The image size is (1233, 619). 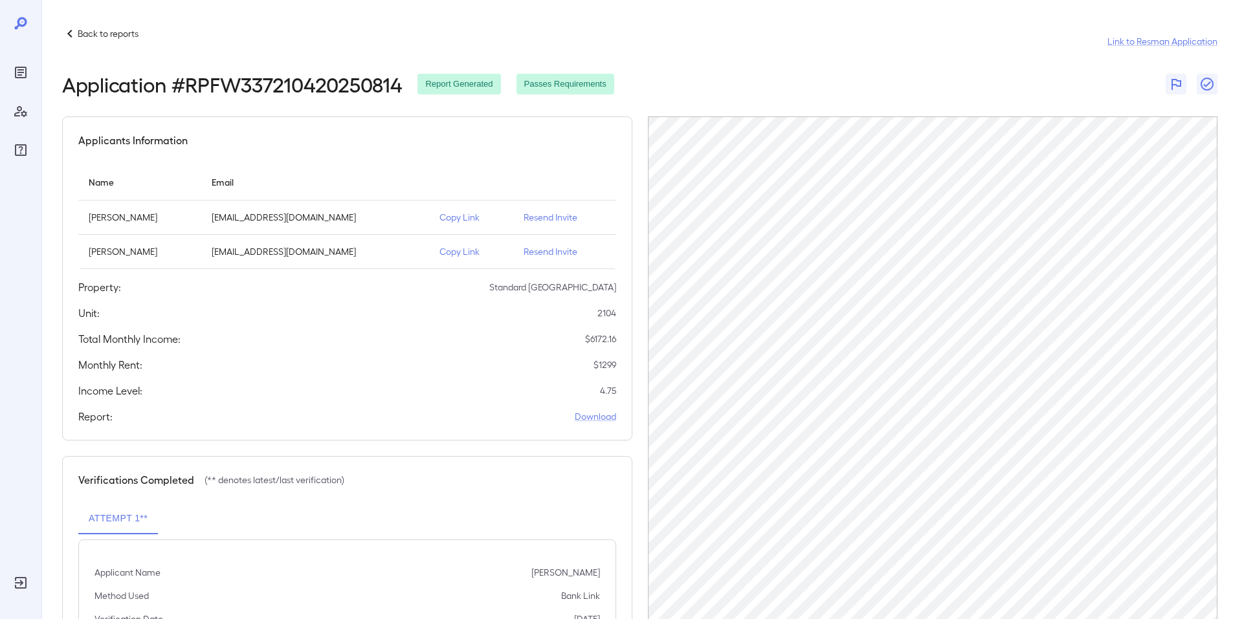 I want to click on h5: Report:, so click(x=95, y=417).